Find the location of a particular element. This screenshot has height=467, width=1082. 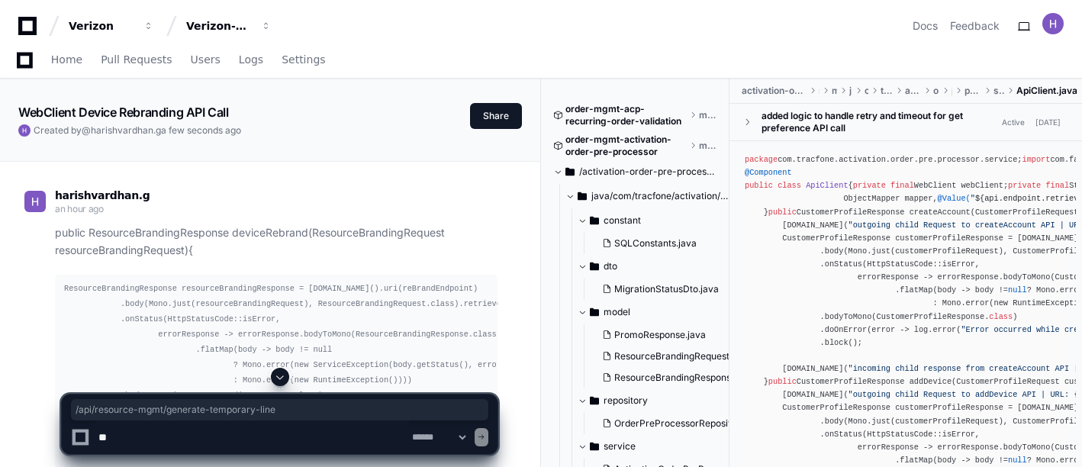

span: Logs is located at coordinates (251, 60).